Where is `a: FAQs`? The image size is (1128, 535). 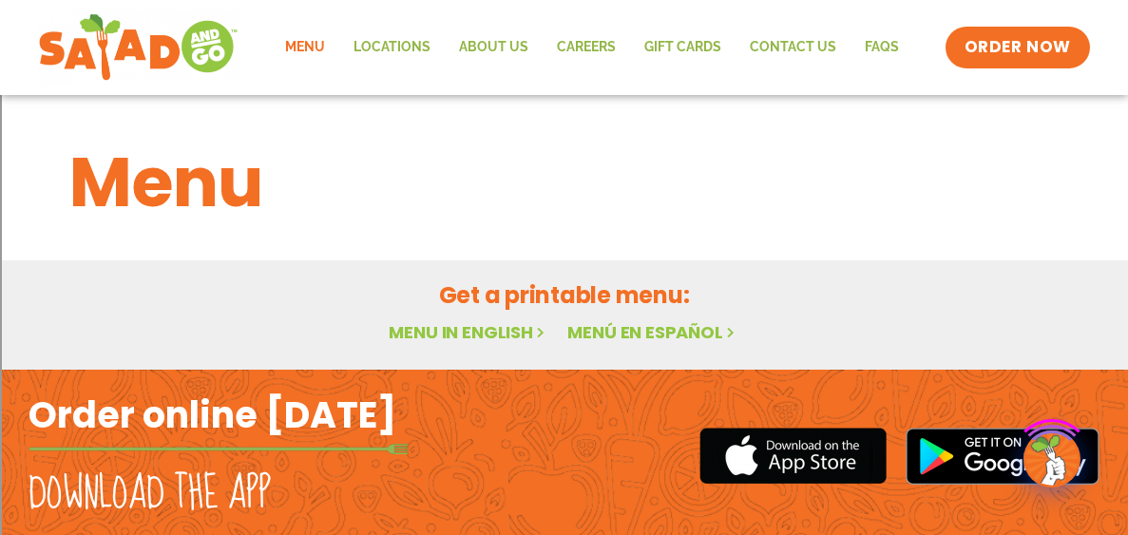
a: FAQs is located at coordinates (882, 48).